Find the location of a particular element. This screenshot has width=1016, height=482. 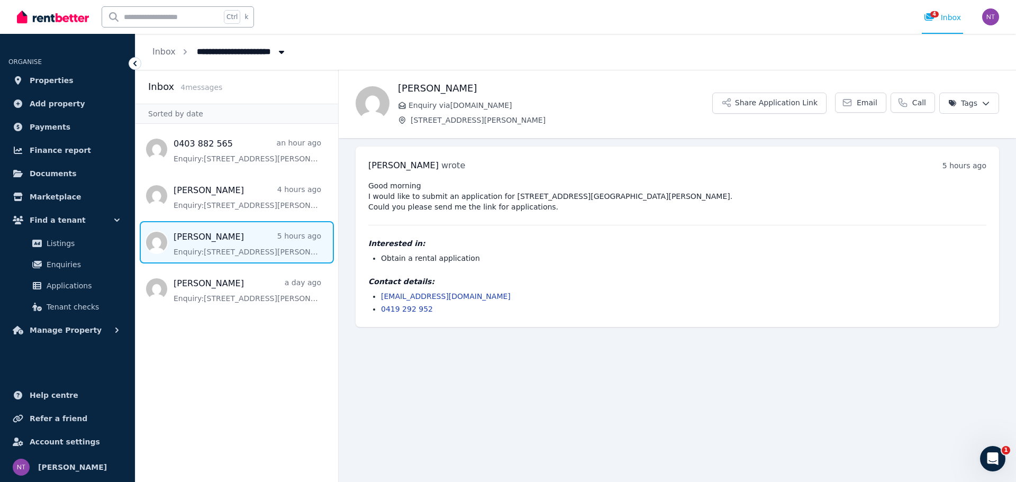

span: Refer a friend is located at coordinates (58, 419).